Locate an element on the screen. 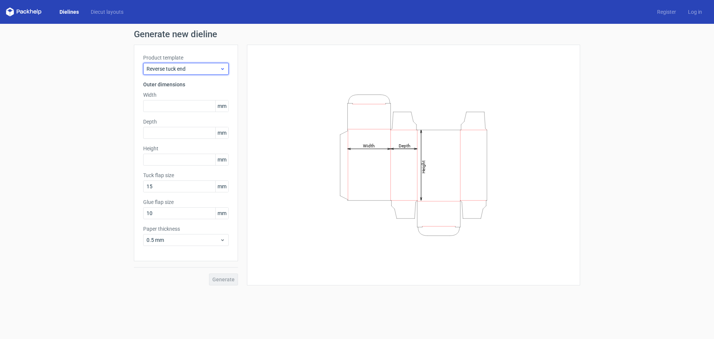 This screenshot has width=714, height=339. tspan: Height is located at coordinates (424, 166).